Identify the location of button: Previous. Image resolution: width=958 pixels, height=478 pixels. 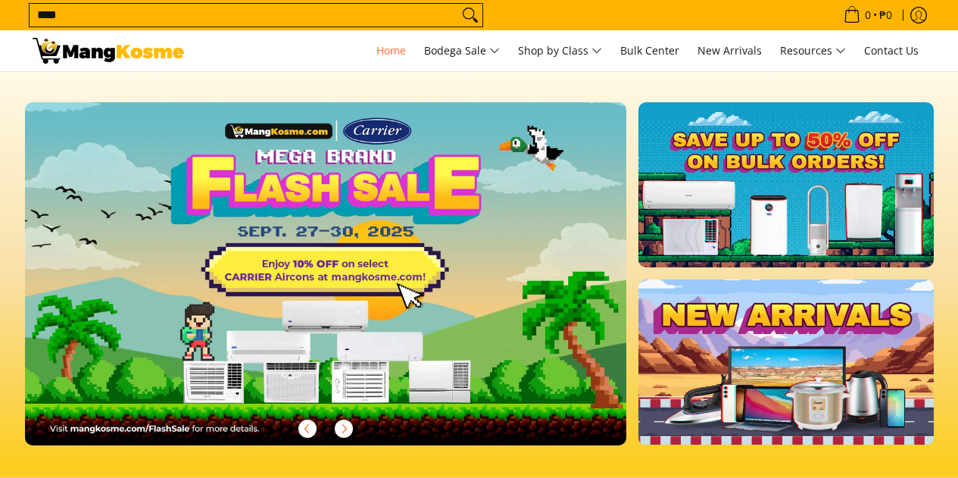
(308, 429).